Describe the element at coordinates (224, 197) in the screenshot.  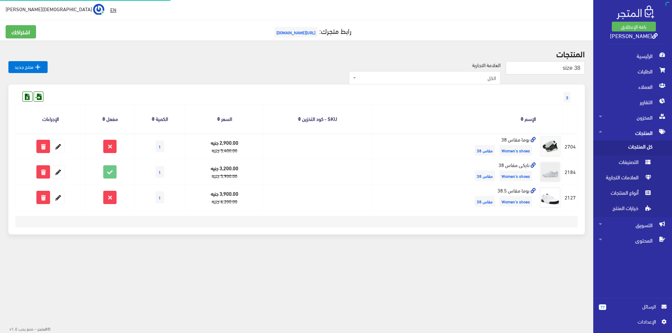
I see `td: 3,900.00 جنيه` at that location.